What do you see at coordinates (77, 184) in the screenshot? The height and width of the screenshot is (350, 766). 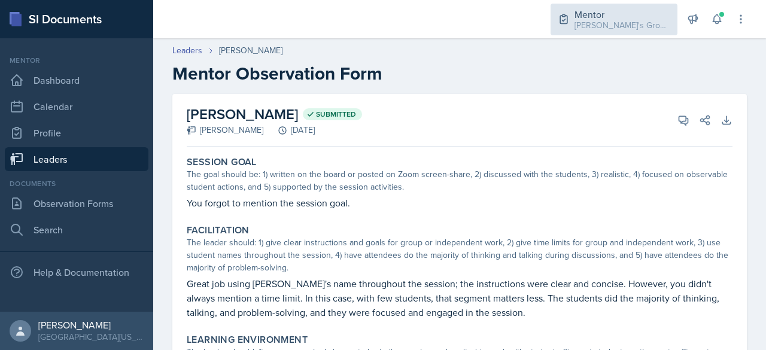 I see `div: Documents` at bounding box center [77, 184].